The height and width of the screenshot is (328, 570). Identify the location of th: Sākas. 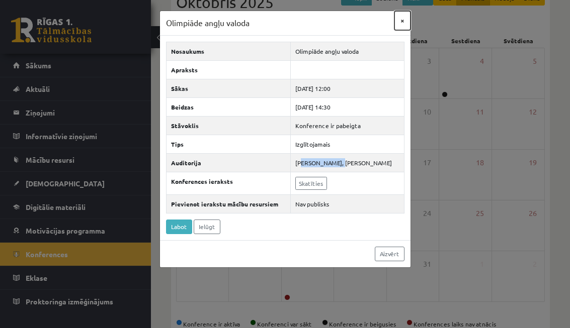
(228, 88).